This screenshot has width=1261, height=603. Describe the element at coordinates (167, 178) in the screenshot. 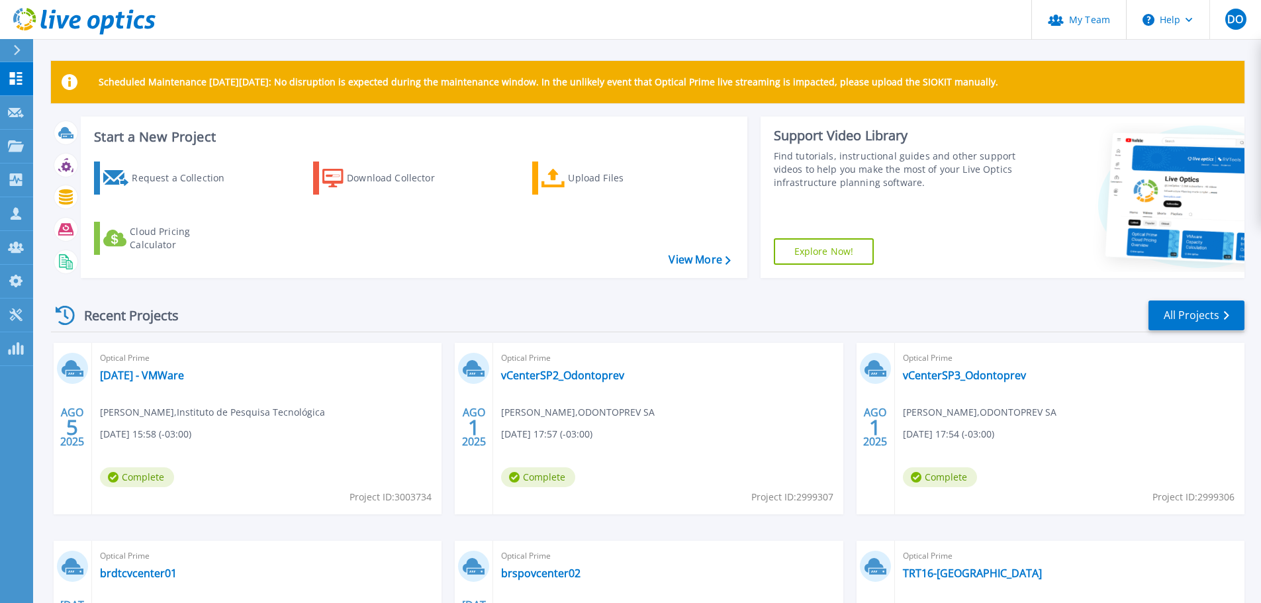

I see `a: Request a Collection` at that location.